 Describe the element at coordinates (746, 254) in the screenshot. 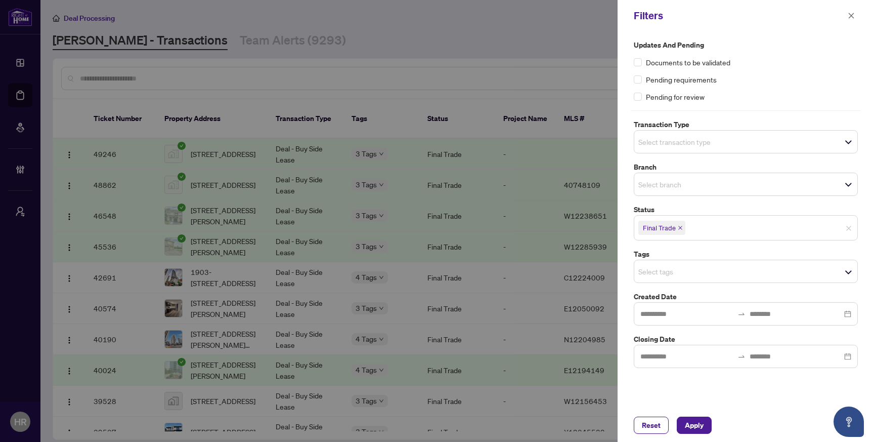

I see `label: Tags` at that location.